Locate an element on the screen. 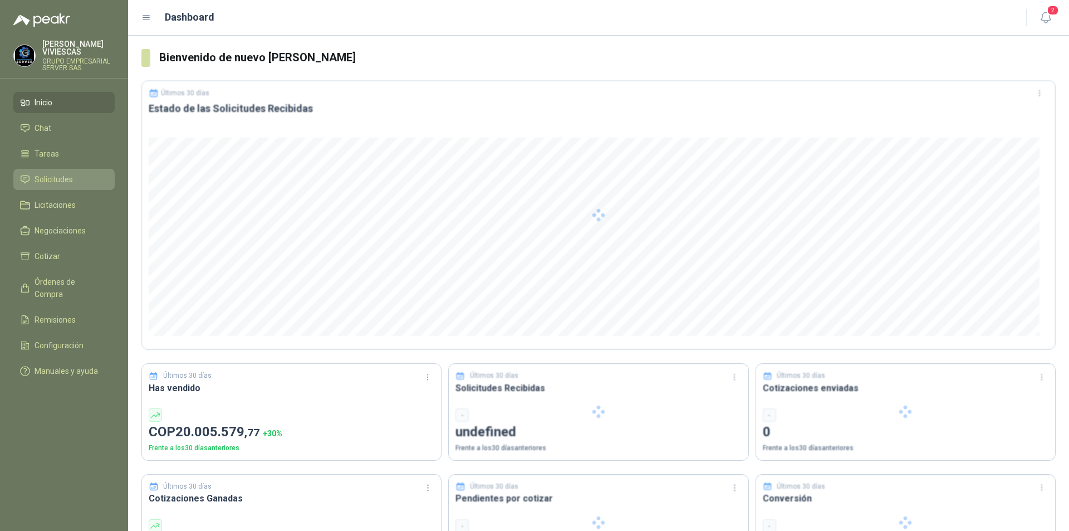 The width and height of the screenshot is (1069, 531). span: ,77 is located at coordinates (252, 432).